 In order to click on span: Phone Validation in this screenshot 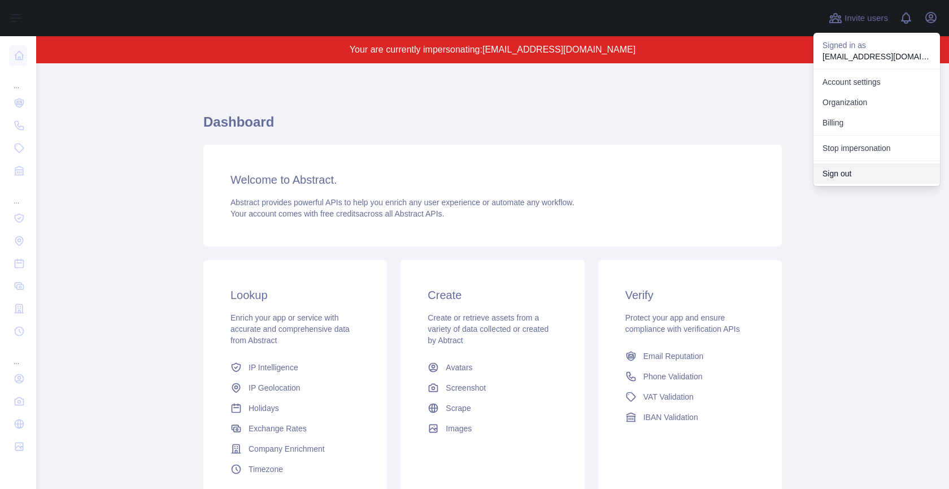, I will do `click(673, 376)`.